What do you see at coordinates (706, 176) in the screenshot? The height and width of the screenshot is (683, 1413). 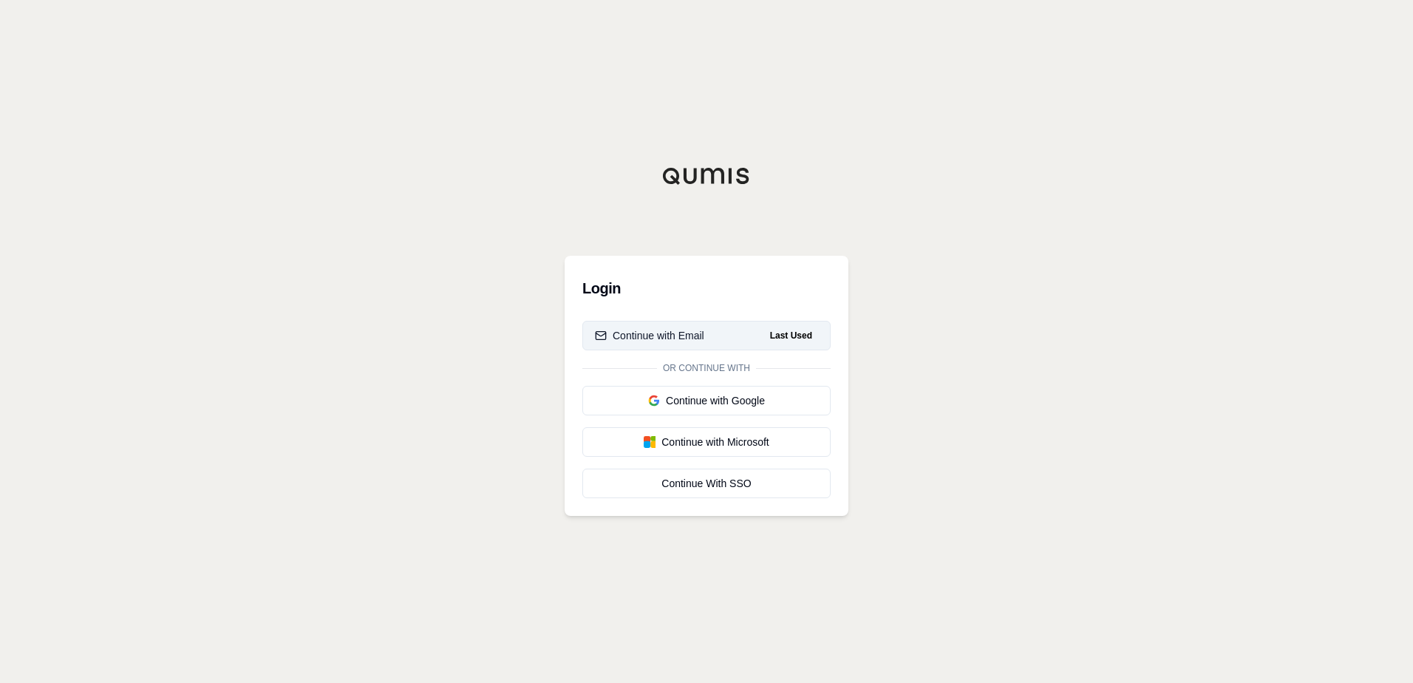 I see `img: Qumis` at bounding box center [706, 176].